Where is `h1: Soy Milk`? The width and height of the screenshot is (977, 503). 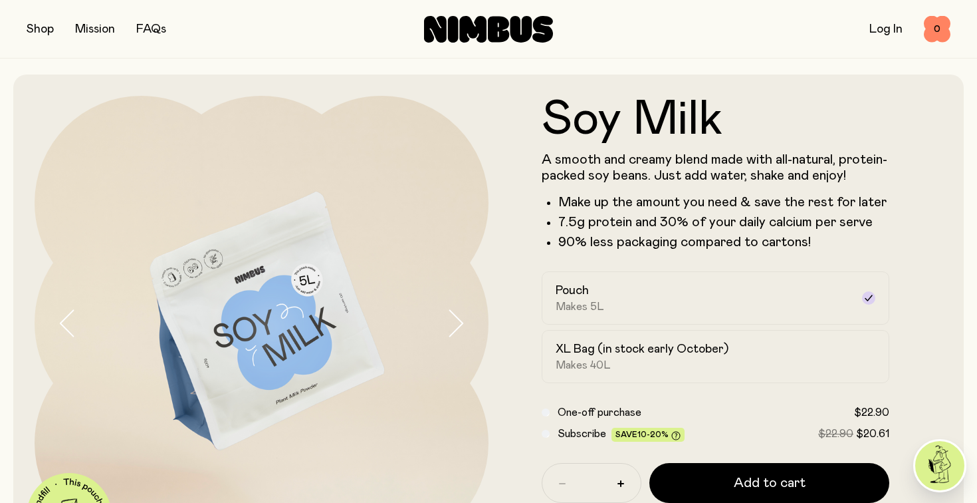
h1: Soy Milk is located at coordinates (715, 120).